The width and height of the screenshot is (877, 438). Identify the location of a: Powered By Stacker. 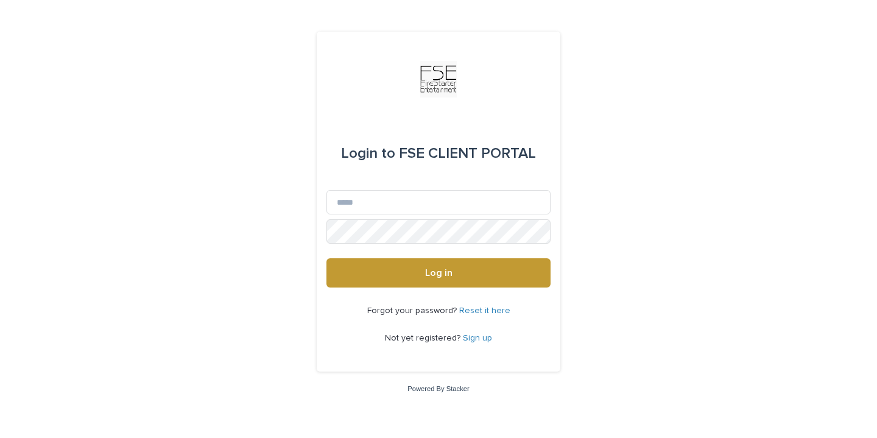
(438, 389).